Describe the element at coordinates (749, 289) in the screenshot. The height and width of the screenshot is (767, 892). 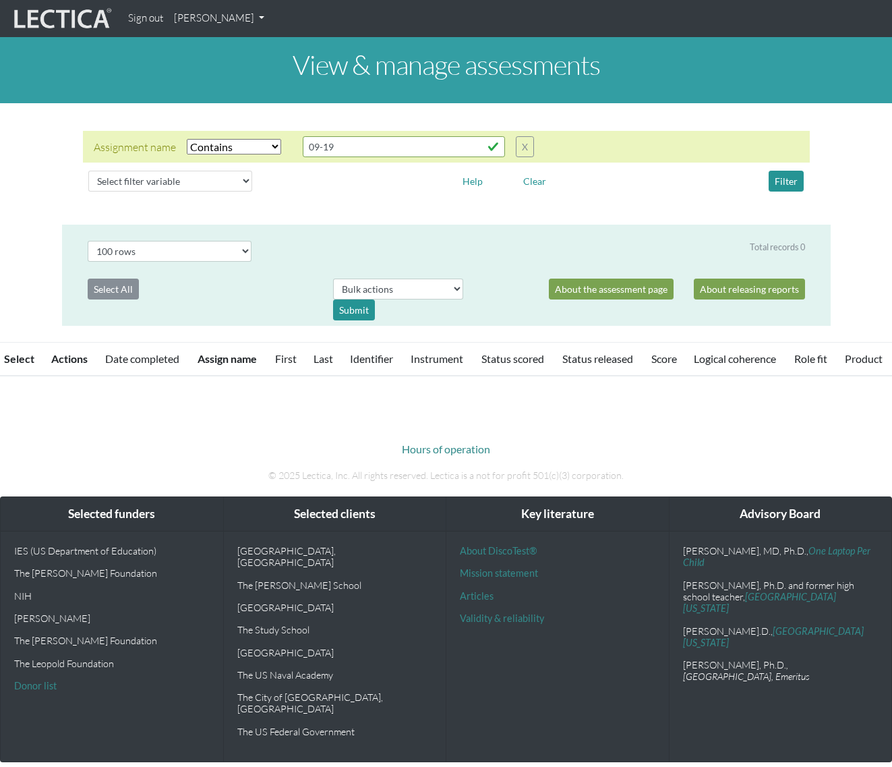
I see `a: About releasing reports` at that location.